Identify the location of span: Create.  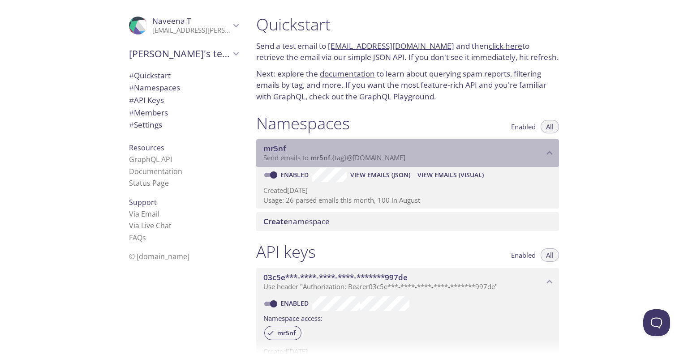
(275, 221).